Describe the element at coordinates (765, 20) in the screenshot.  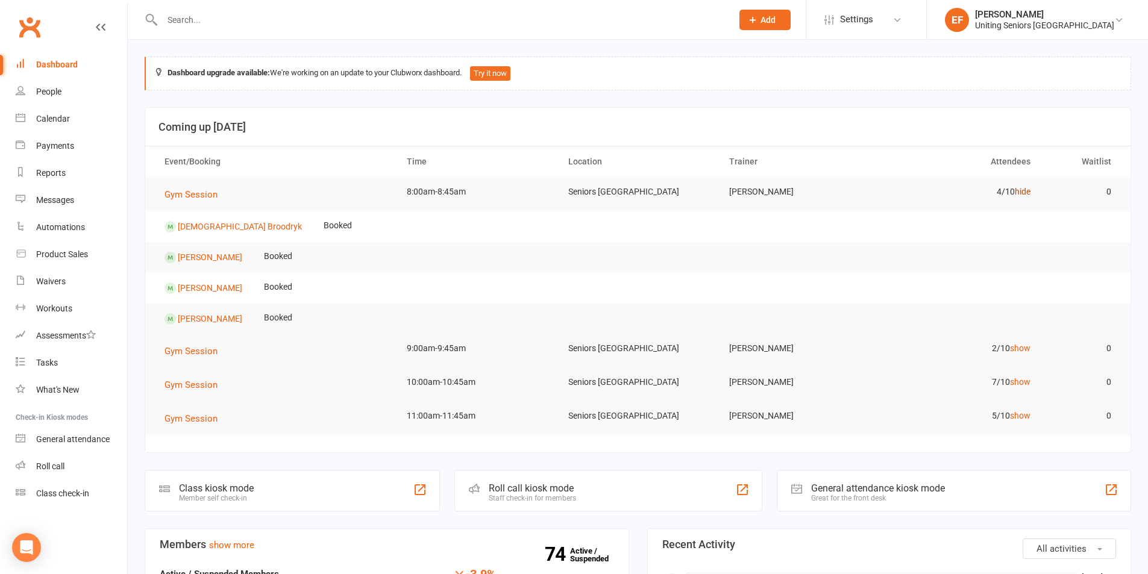
I see `button: Add` at that location.